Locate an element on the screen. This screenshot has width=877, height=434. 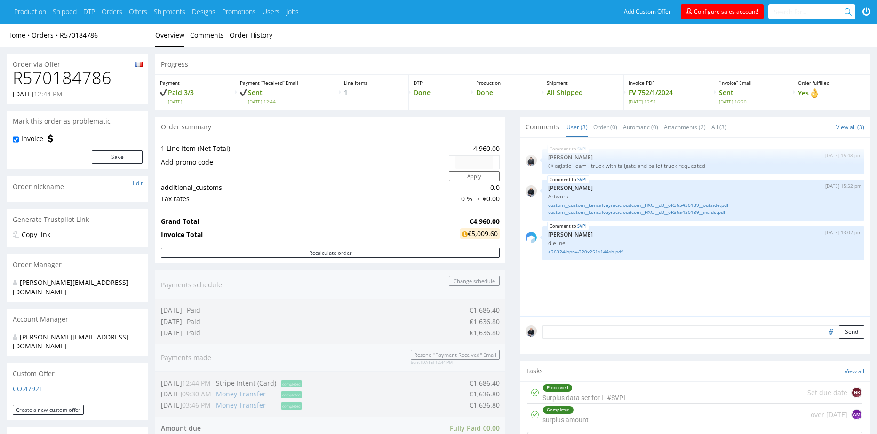
a: Attachments (2) is located at coordinates (684, 127).